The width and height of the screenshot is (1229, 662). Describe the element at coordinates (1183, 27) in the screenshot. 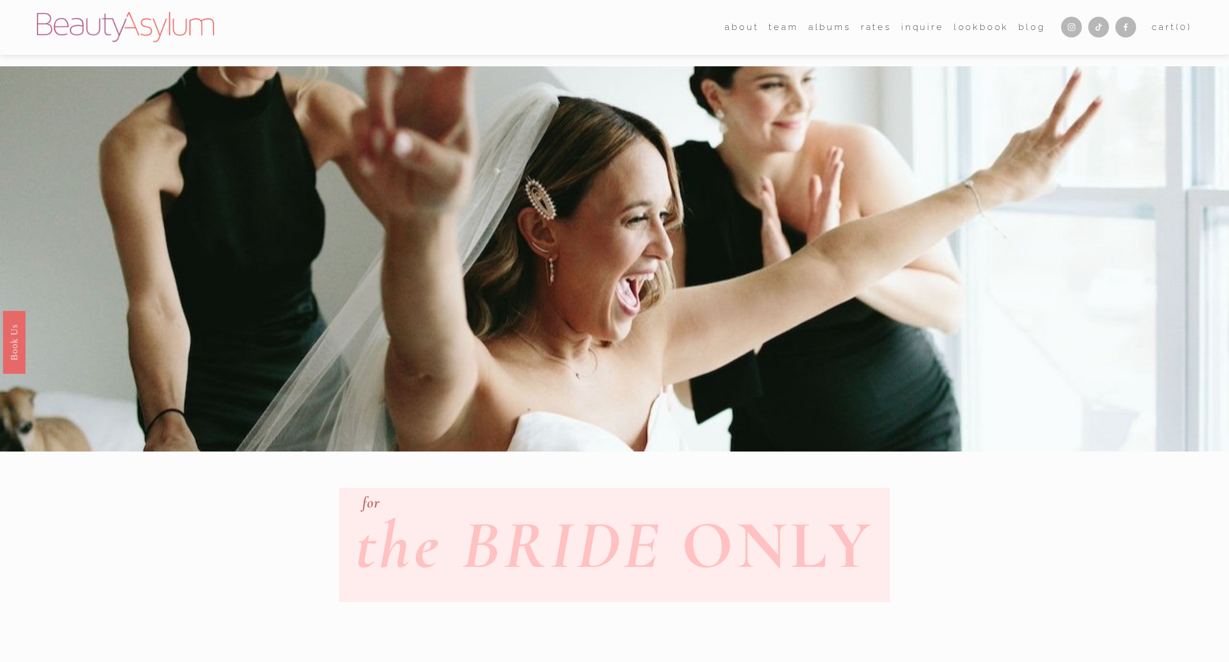

I see `span: 0` at that location.